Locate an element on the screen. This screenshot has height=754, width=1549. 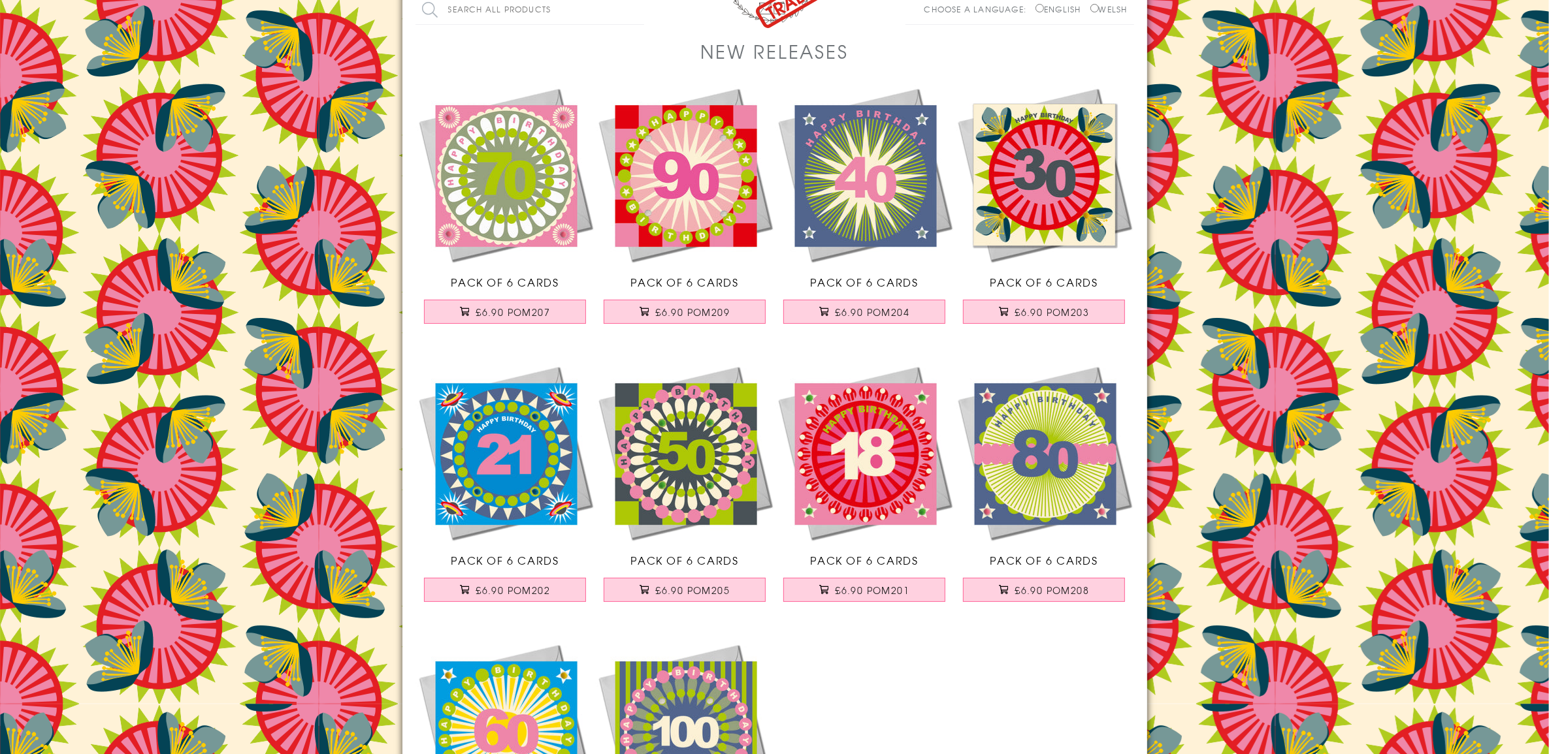
span: £6.90 POM205 is located at coordinates (692, 590).